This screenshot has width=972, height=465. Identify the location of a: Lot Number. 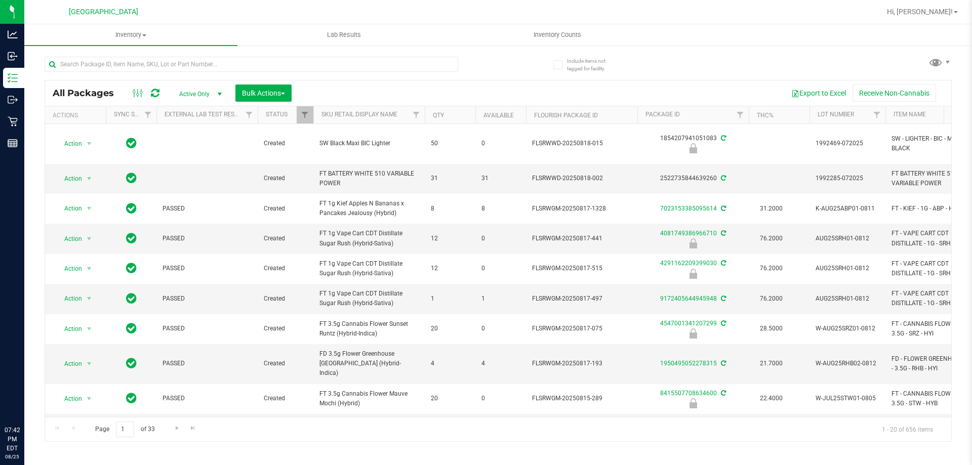
(836, 114).